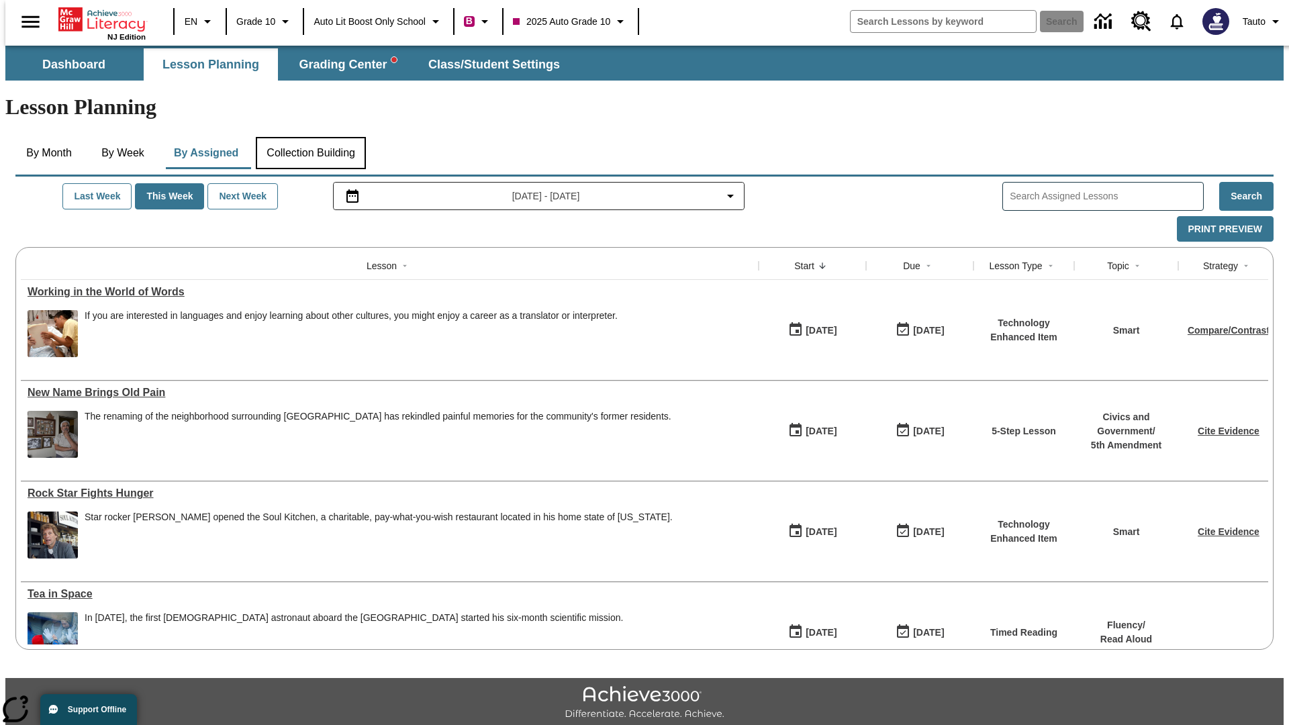  I want to click on button: Support Offline, so click(89, 709).